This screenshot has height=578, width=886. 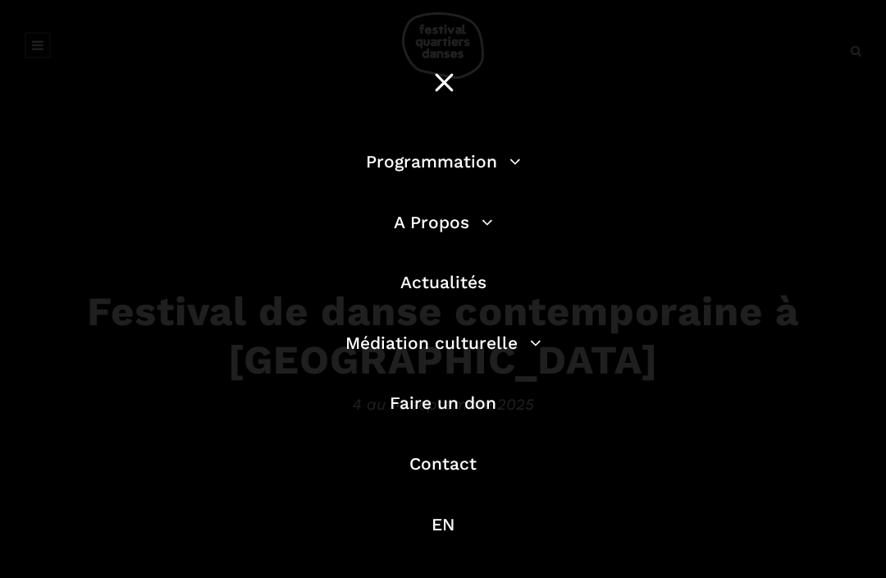 What do you see at coordinates (443, 463) in the screenshot?
I see `a: Contact` at bounding box center [443, 463].